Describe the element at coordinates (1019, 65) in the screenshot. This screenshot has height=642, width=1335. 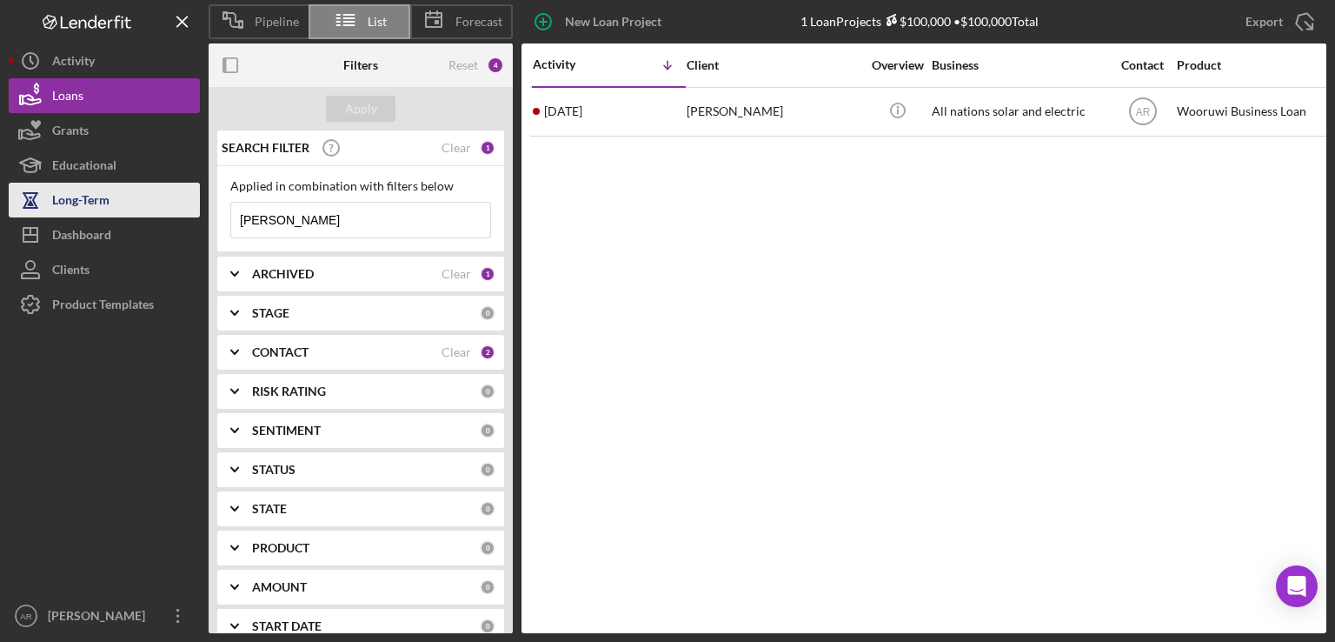
I see `div: Business` at that location.